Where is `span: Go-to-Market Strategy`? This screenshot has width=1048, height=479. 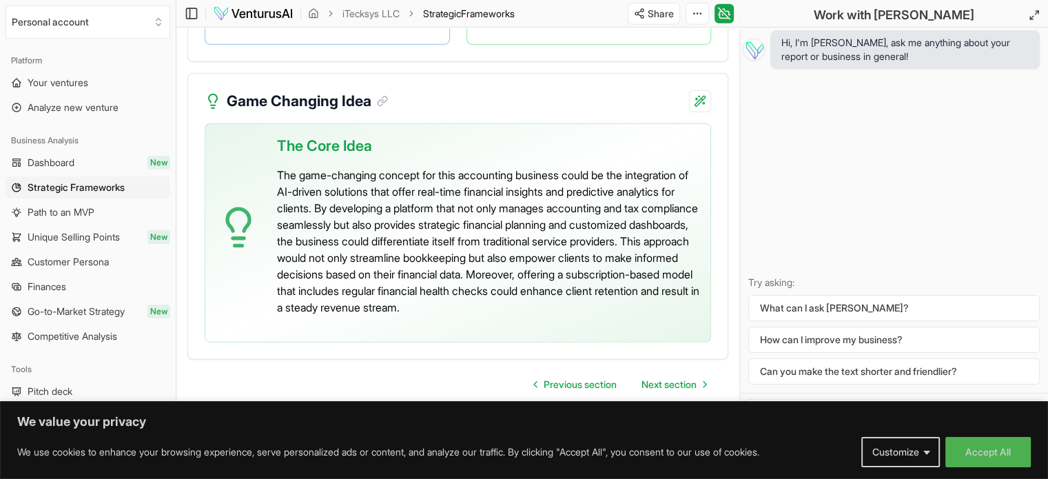
span: Go-to-Market Strategy is located at coordinates (76, 311).